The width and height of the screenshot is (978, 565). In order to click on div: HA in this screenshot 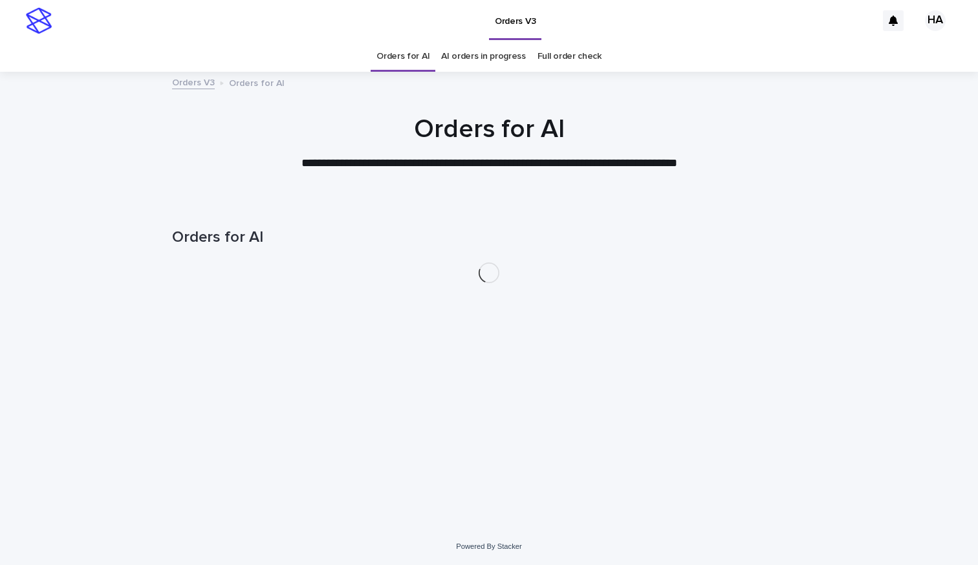, I will do `click(935, 21)`.